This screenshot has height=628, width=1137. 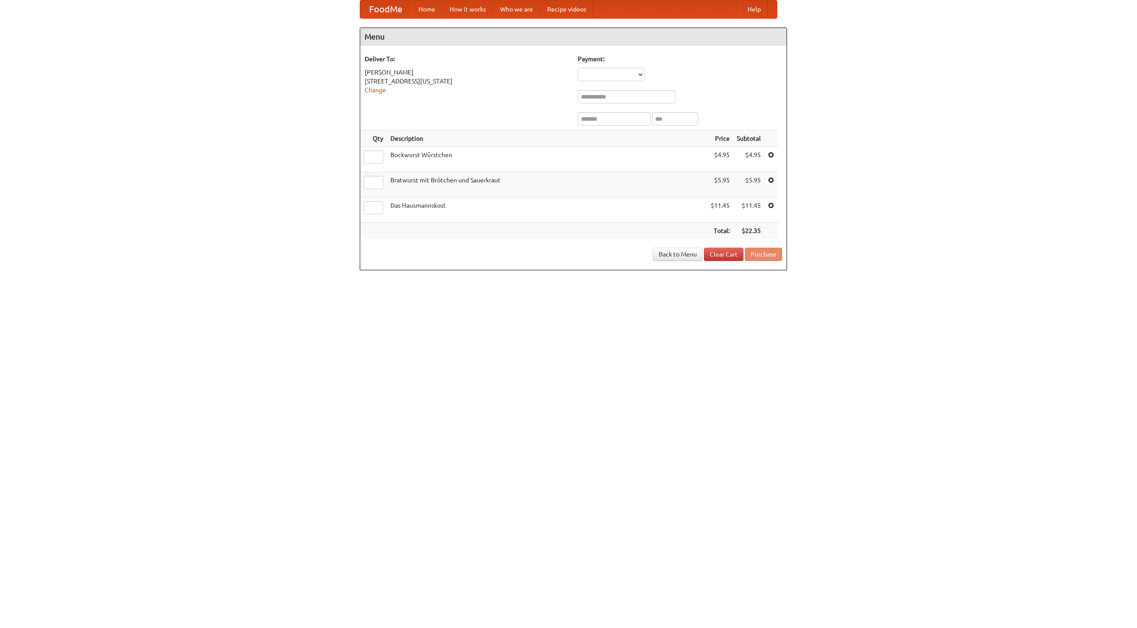 What do you see at coordinates (516, 9) in the screenshot?
I see `a: Who we are` at bounding box center [516, 9].